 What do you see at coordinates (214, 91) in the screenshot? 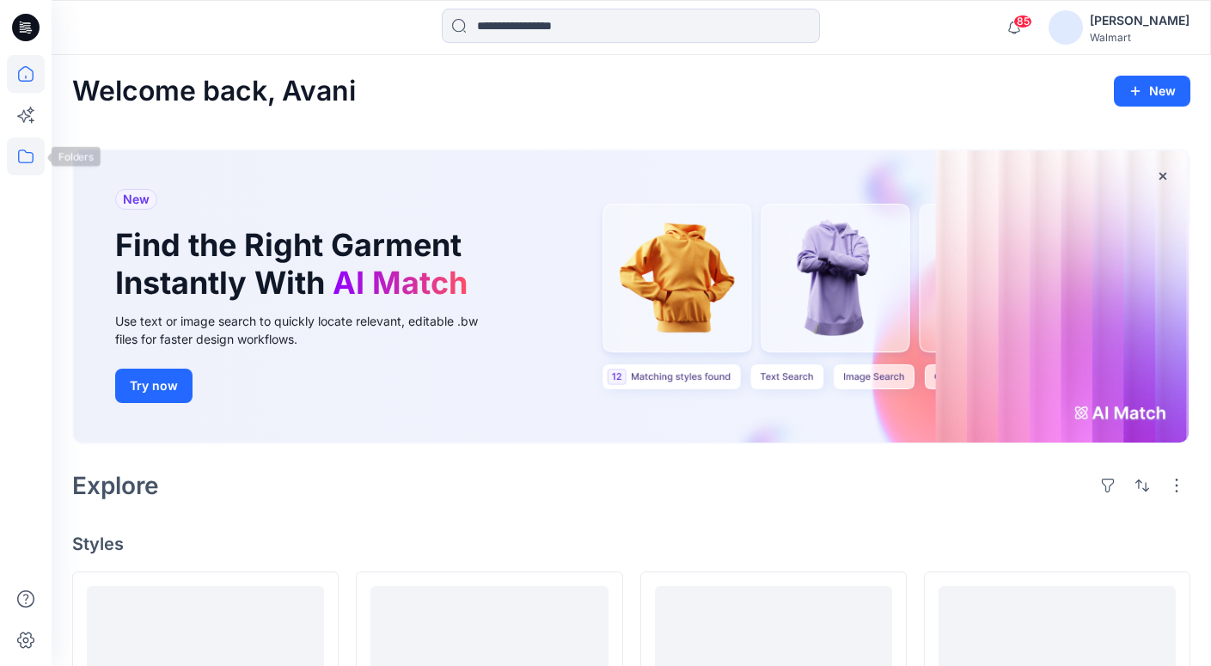
I see `h2: Welcome back, Avani` at bounding box center [214, 91].